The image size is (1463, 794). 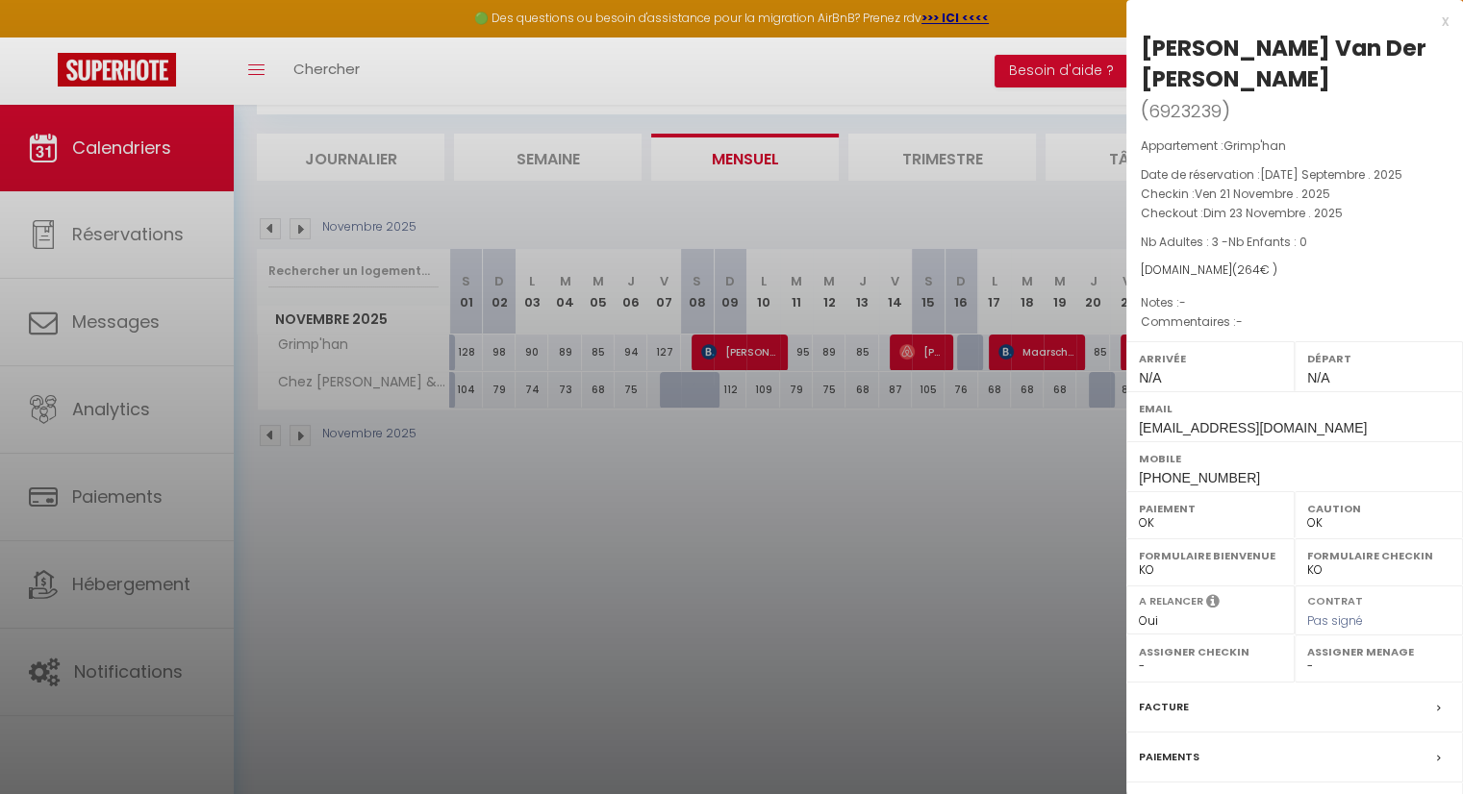 What do you see at coordinates (1210, 652) in the screenshot?
I see `label: Assigner Checkin` at bounding box center [1210, 652].